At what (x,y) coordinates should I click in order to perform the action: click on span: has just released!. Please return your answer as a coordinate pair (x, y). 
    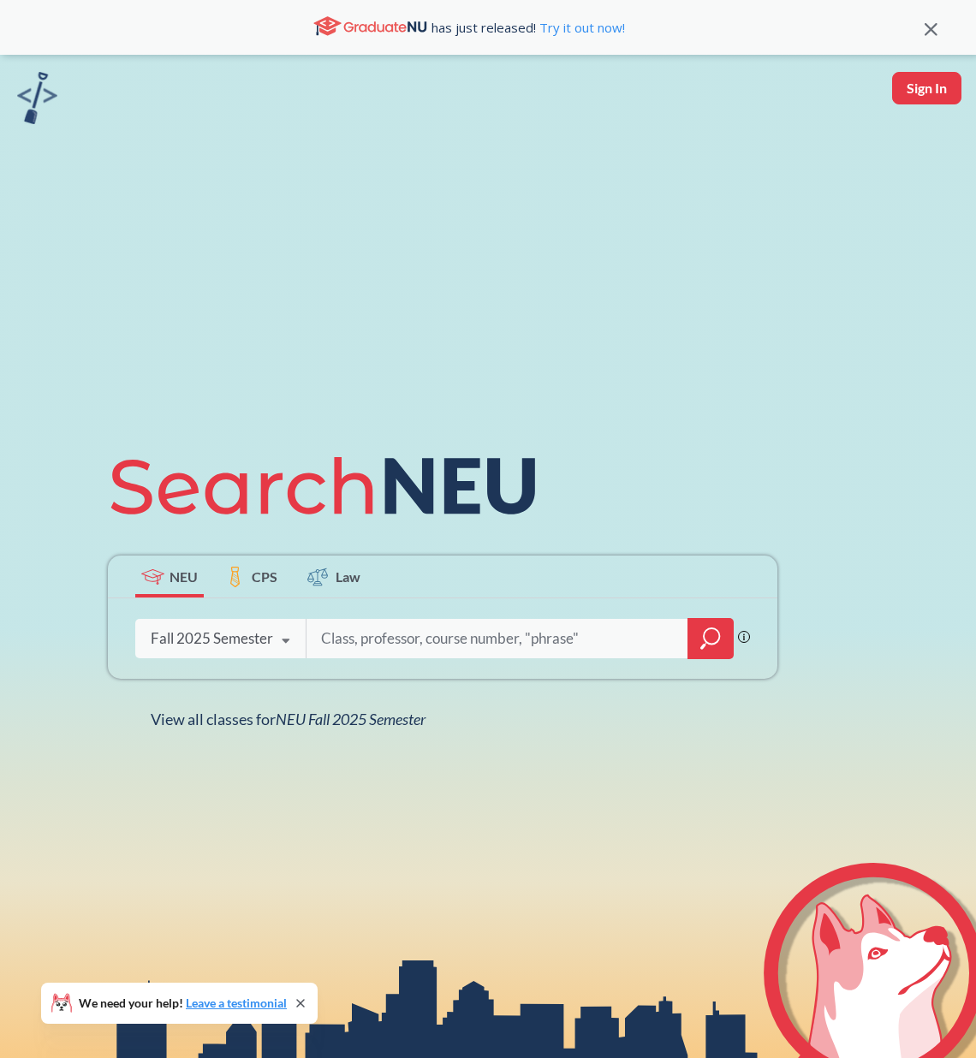
    Looking at the image, I should click on (528, 27).